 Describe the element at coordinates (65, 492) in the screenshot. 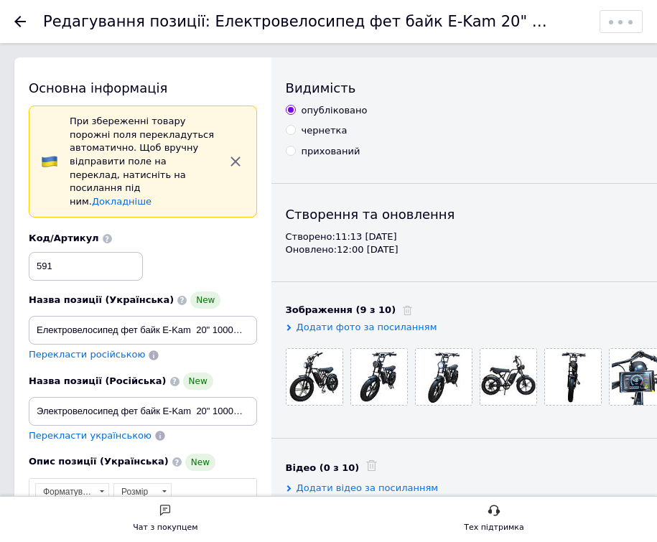

I see `span: Форматування` at that location.